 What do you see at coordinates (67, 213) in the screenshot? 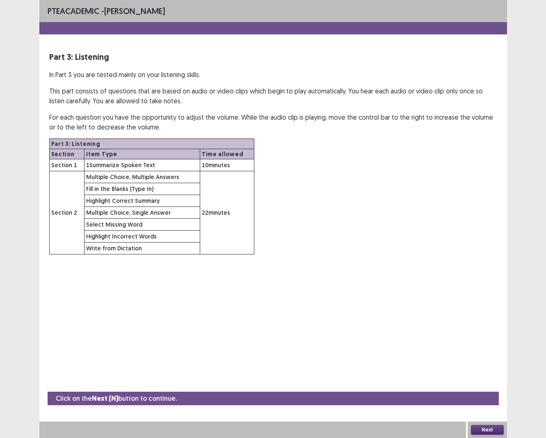
I see `td: Section 2` at bounding box center [67, 213].